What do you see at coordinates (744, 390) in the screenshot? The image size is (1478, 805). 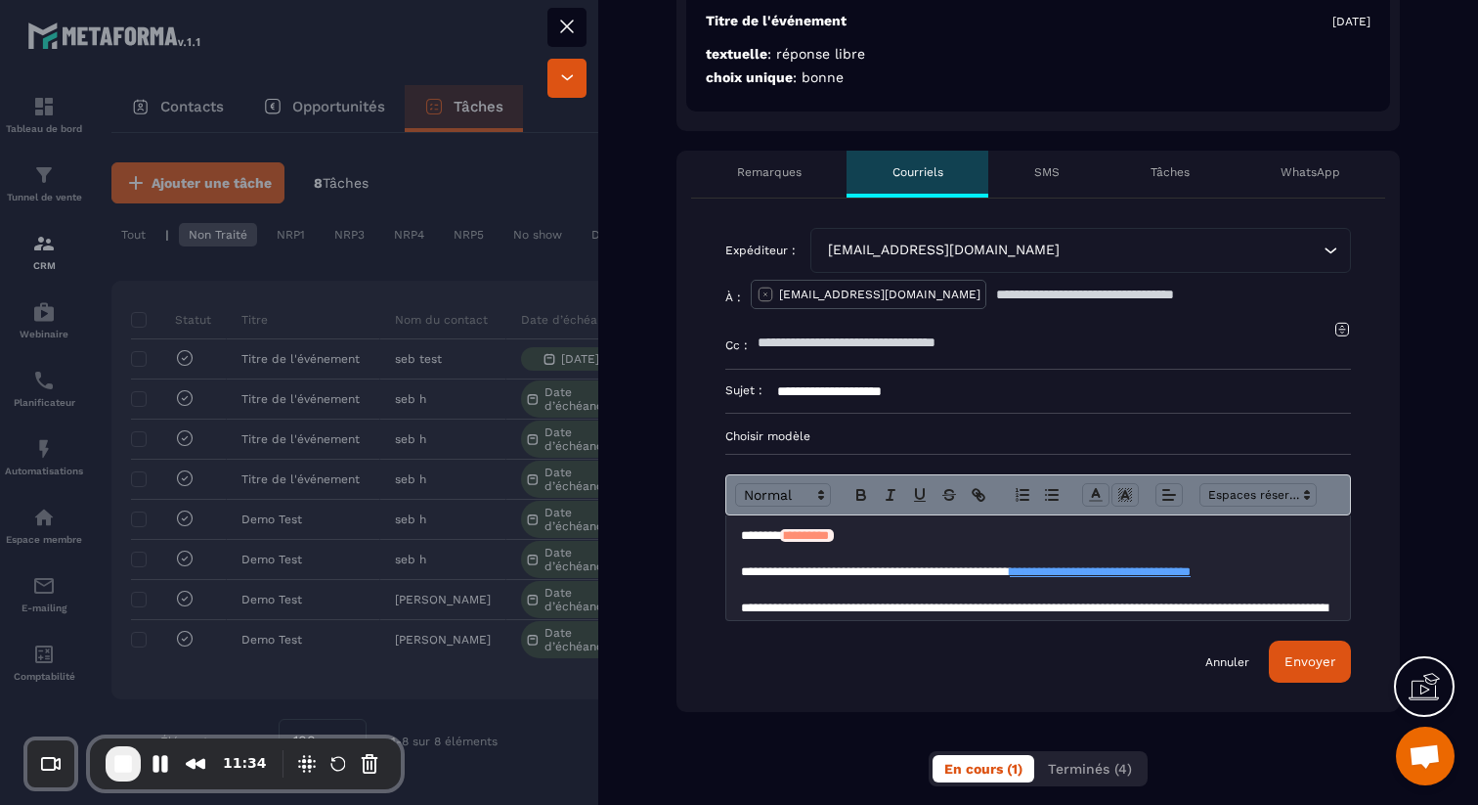 I see `p: Sujet :` at bounding box center [744, 390].